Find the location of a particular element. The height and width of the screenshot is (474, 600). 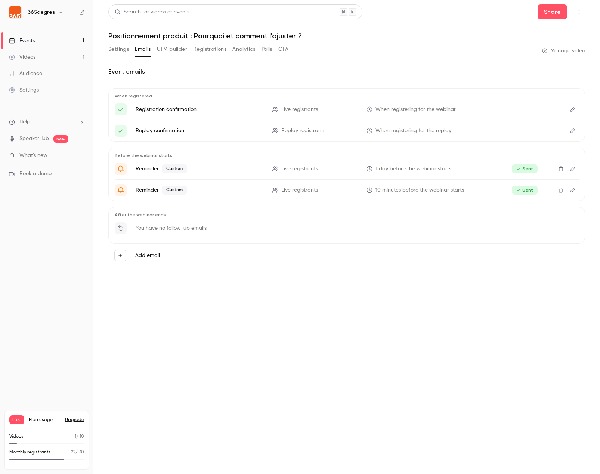

li: C'est demain : webinaire '{{ event_name }}' is located at coordinates (347, 169).